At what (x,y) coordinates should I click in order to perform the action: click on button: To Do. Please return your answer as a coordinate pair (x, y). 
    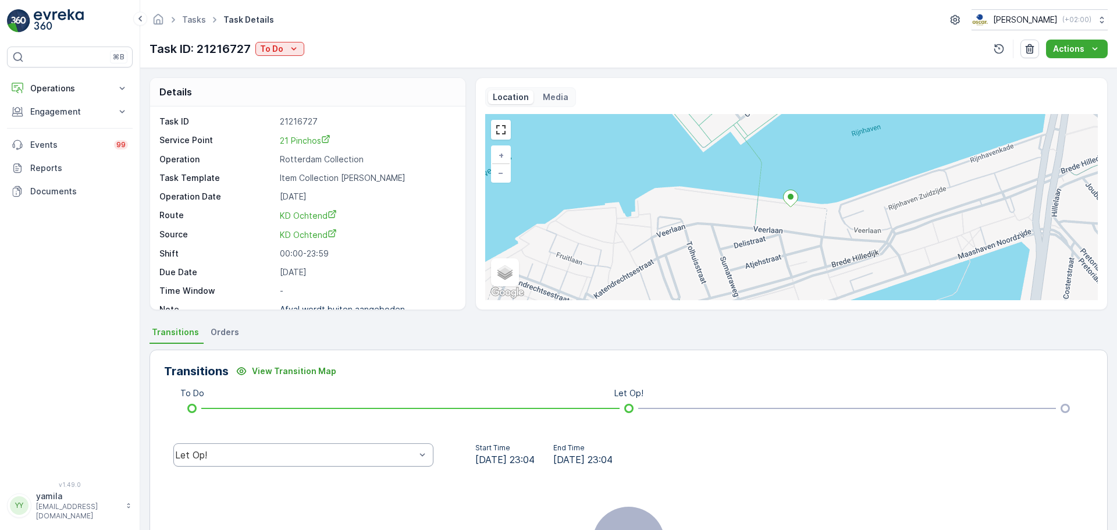
    Looking at the image, I should click on (280, 49).